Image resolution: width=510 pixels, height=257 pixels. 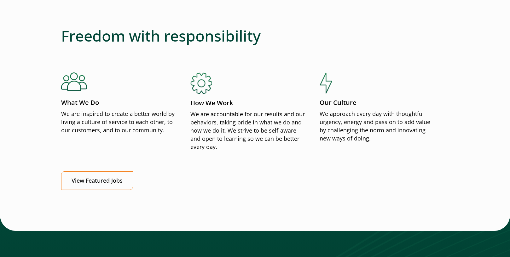 What do you see at coordinates (119, 103) in the screenshot?
I see `p: What We Do` at bounding box center [119, 103].